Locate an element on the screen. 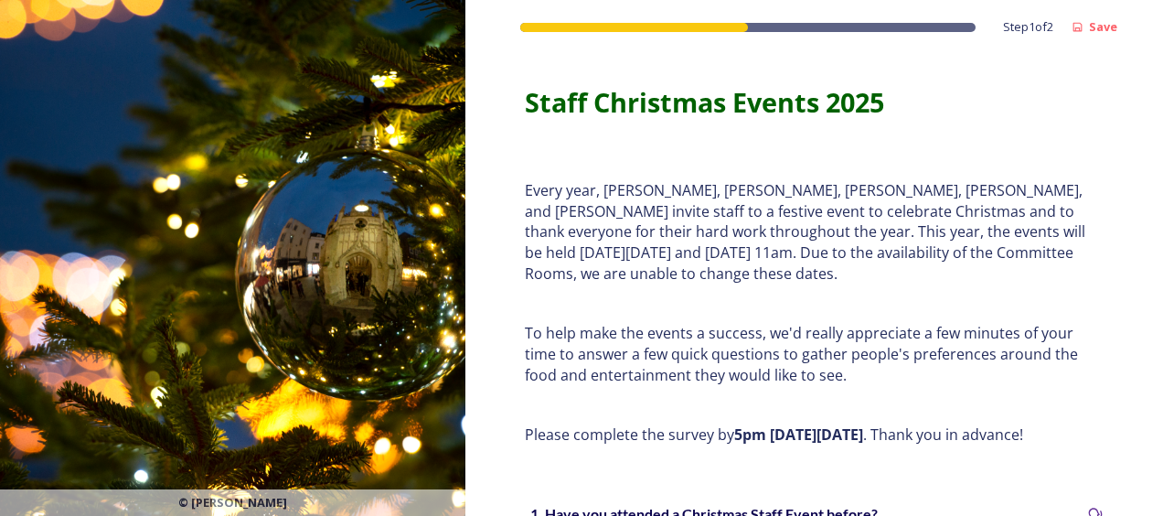 The width and height of the screenshot is (1163, 516). p: To help make the events a success, we'd really appreciate a few minutes of your time to answer a ... is located at coordinates (814, 354).